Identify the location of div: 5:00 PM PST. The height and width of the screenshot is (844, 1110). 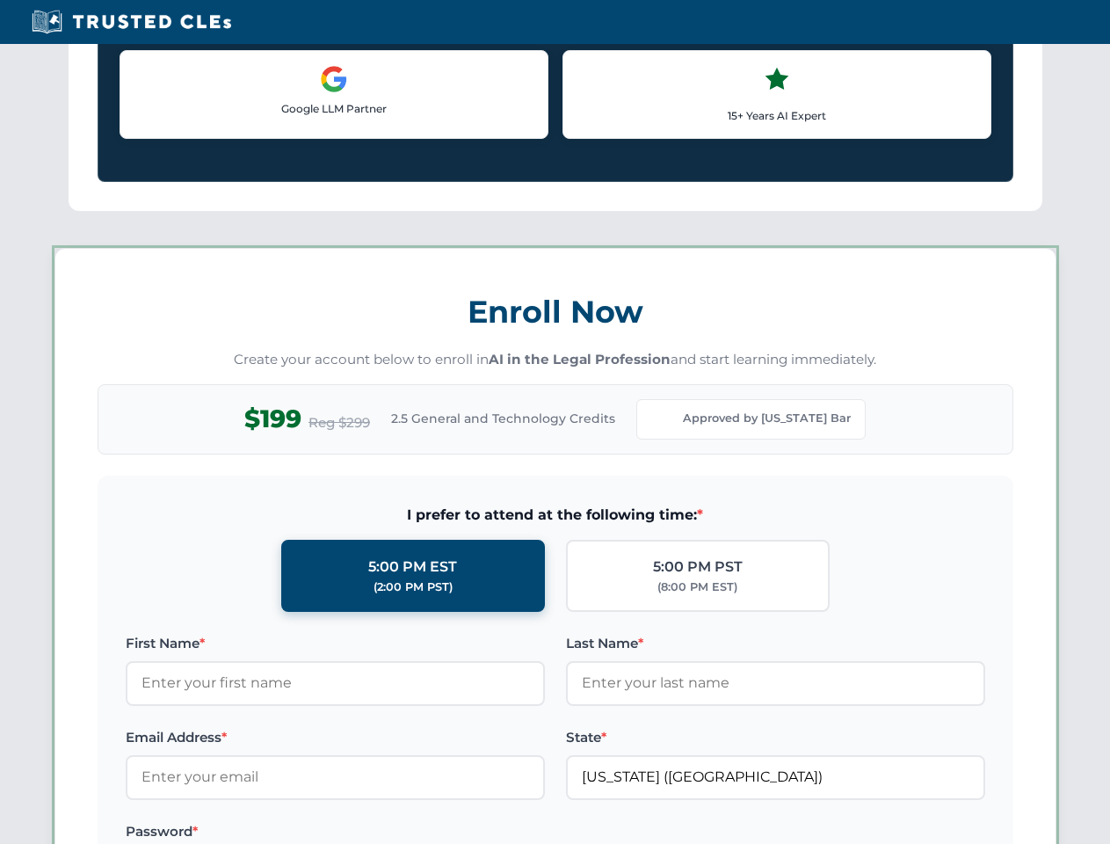
(698, 567).